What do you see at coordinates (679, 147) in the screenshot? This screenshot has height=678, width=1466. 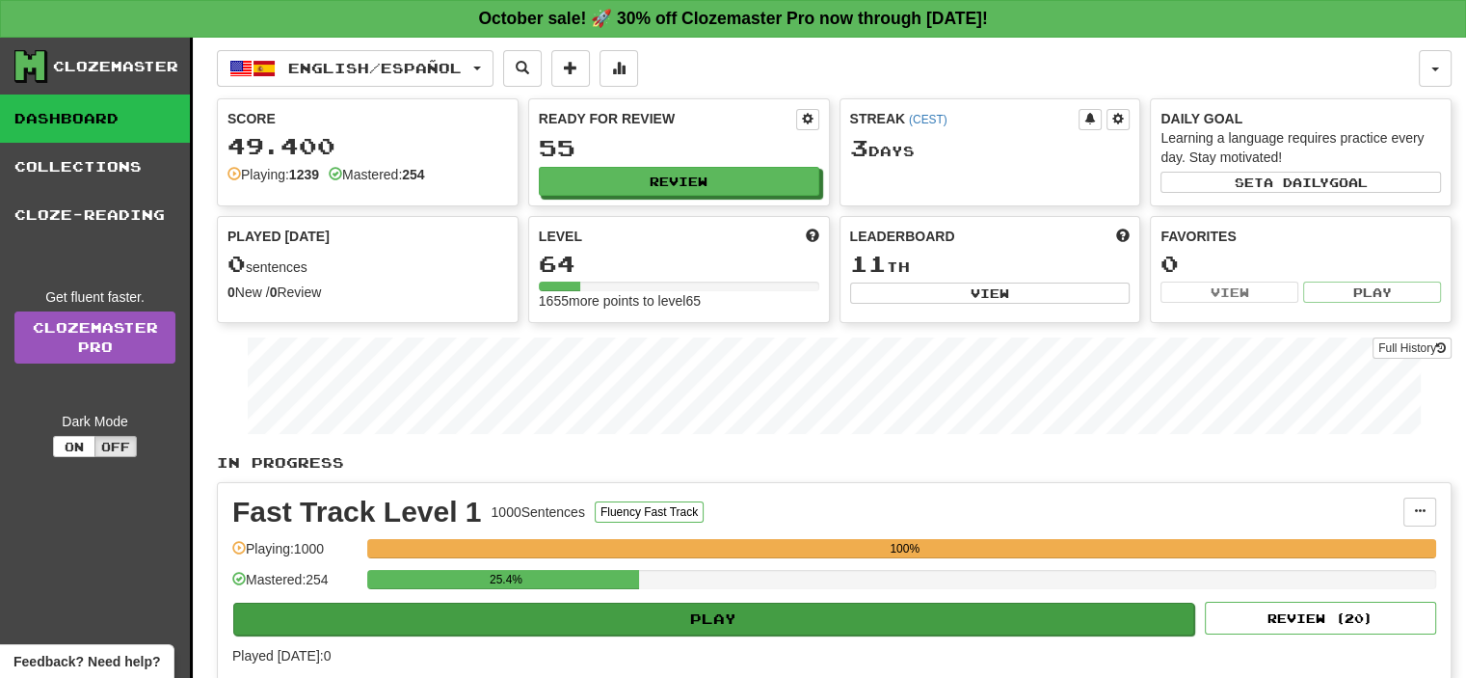 I see `div: 55` at bounding box center [679, 147].